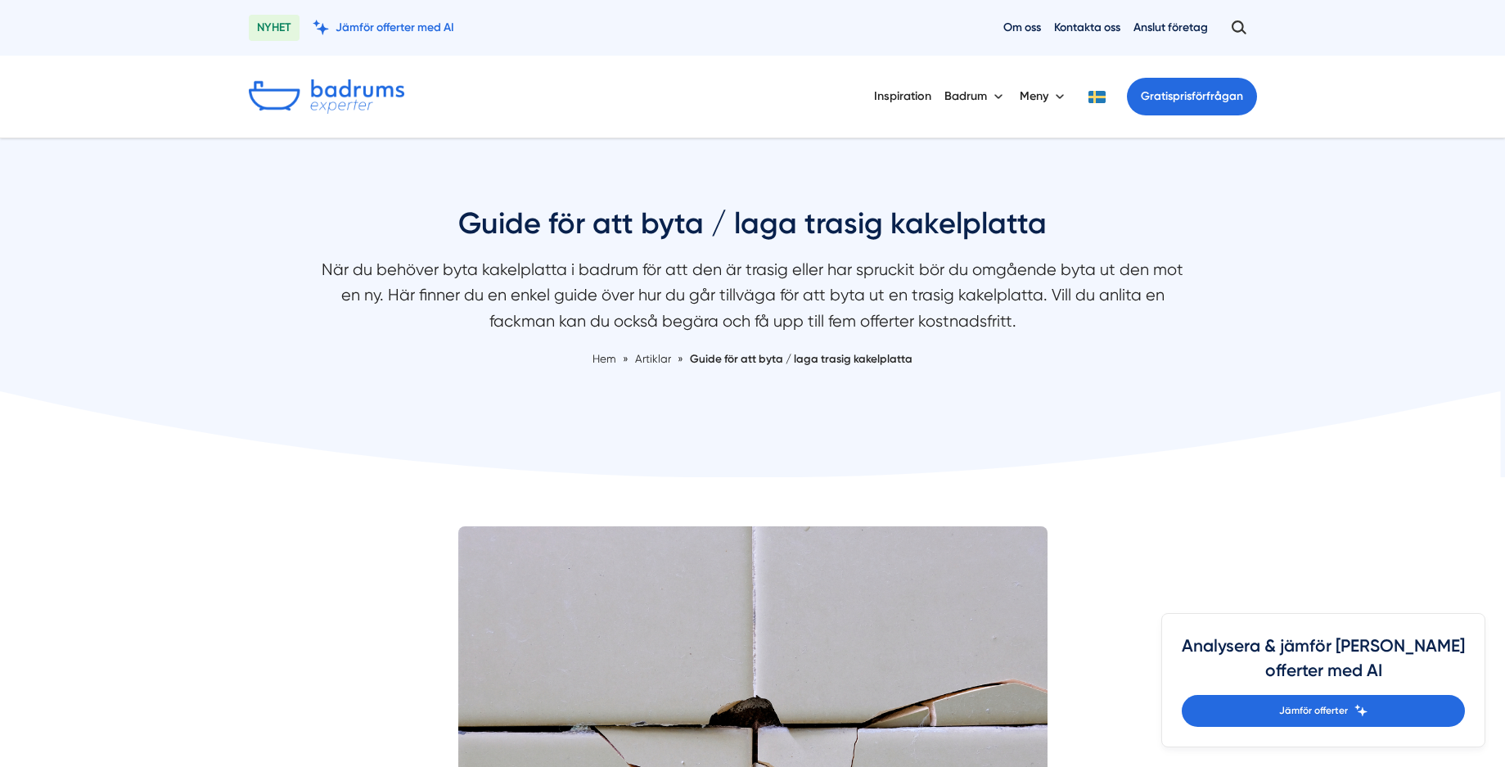  Describe the element at coordinates (326, 97) in the screenshot. I see `img: Badrumsexperter.se logotyp` at that location.